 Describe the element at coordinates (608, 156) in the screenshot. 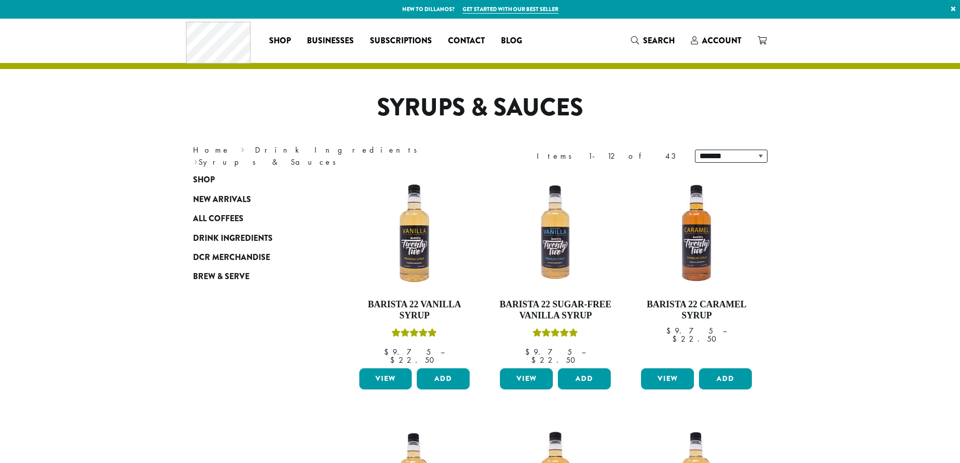

I see `div: Items 1-12 of 43` at that location.